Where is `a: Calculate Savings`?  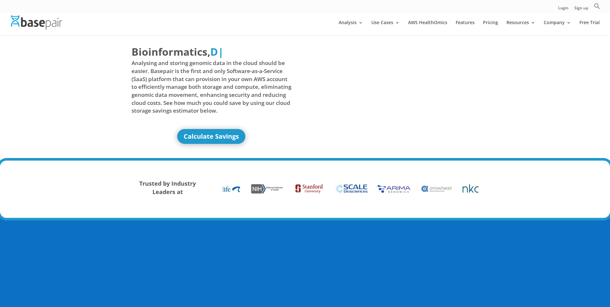
a: Calculate Savings is located at coordinates (211, 136).